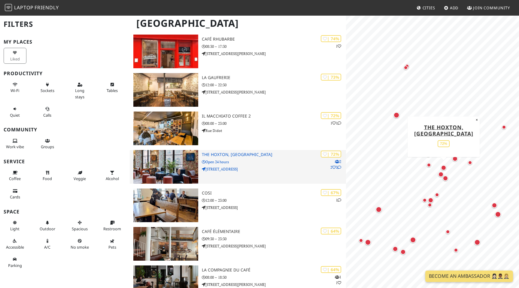  I want to click on span: People working, so click(15, 147).